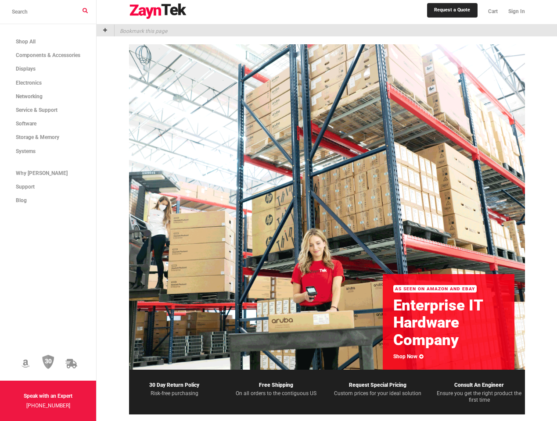 The width and height of the screenshot is (557, 421). What do you see at coordinates (25, 151) in the screenshot?
I see `span: Systems` at bounding box center [25, 151].